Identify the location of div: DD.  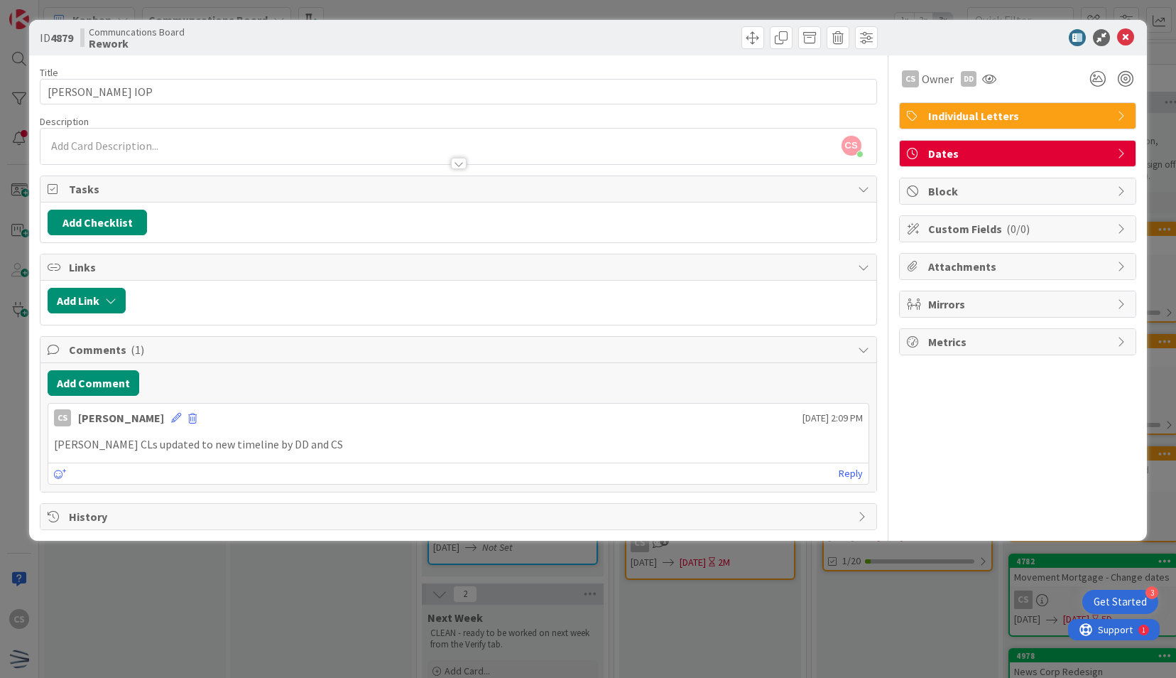
(969, 79).